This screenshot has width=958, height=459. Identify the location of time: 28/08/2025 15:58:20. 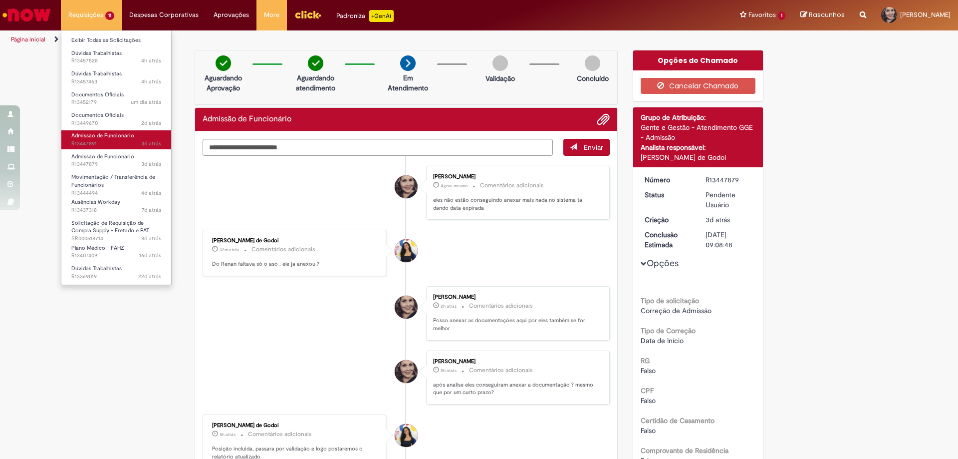
(454, 186).